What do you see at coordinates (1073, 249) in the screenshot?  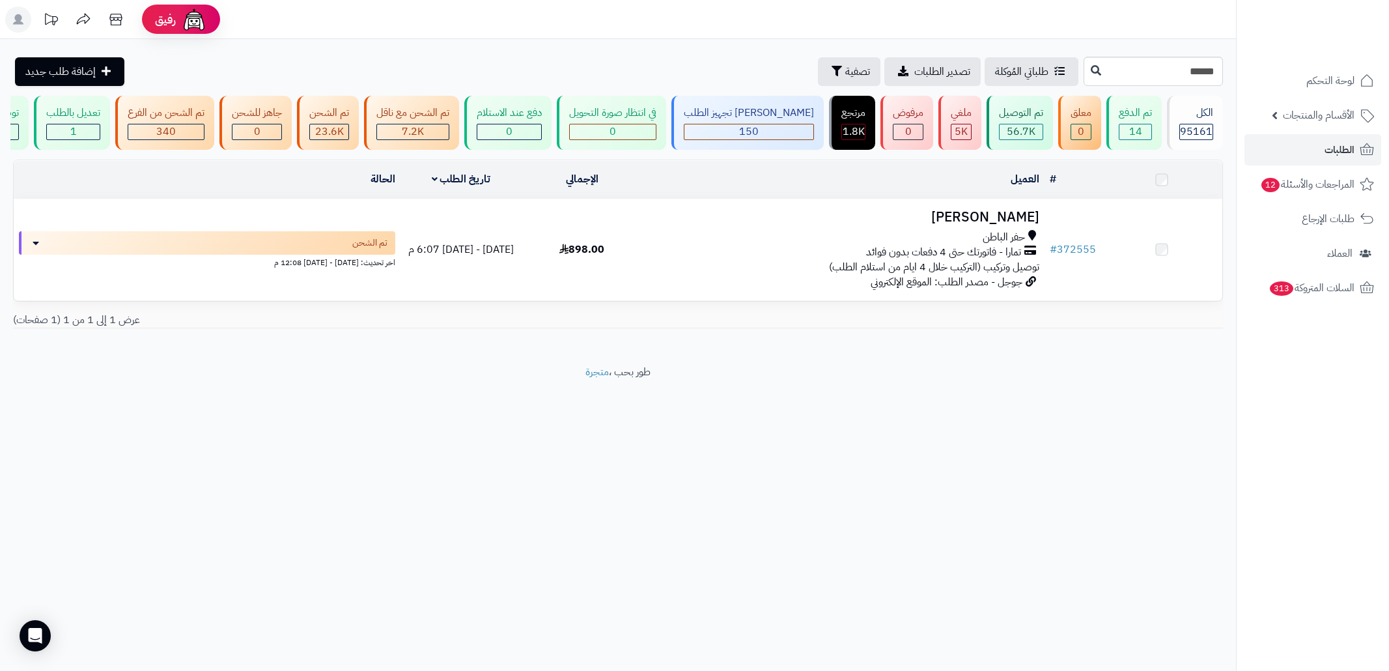 I see `a: #372555` at bounding box center [1073, 249].